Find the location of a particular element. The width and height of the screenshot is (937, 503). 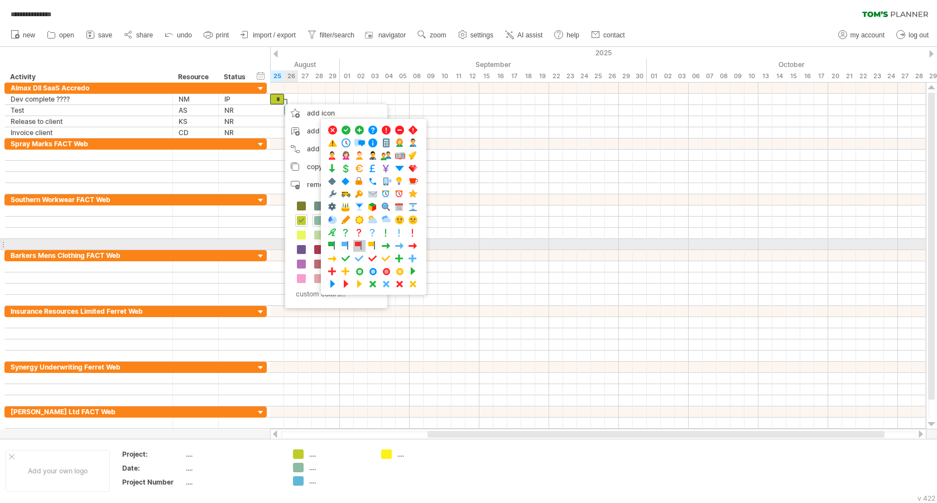

a: print is located at coordinates (217, 35).